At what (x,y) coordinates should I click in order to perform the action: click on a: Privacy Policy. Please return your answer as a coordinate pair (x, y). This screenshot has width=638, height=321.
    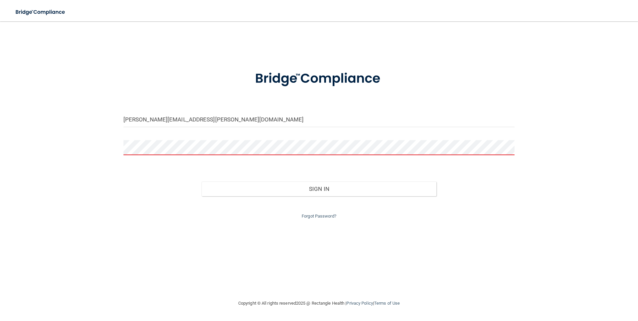
    Looking at the image, I should click on (359, 303).